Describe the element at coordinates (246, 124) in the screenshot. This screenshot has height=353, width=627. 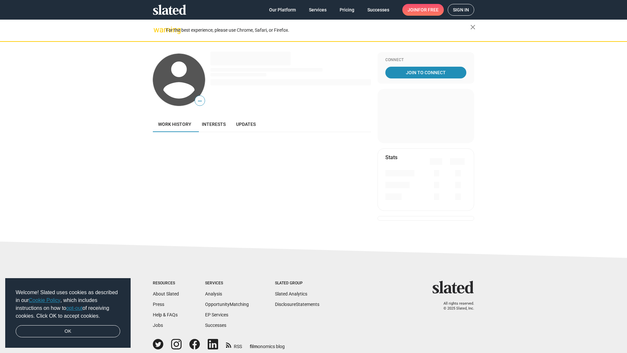
I see `a: Updates` at that location.